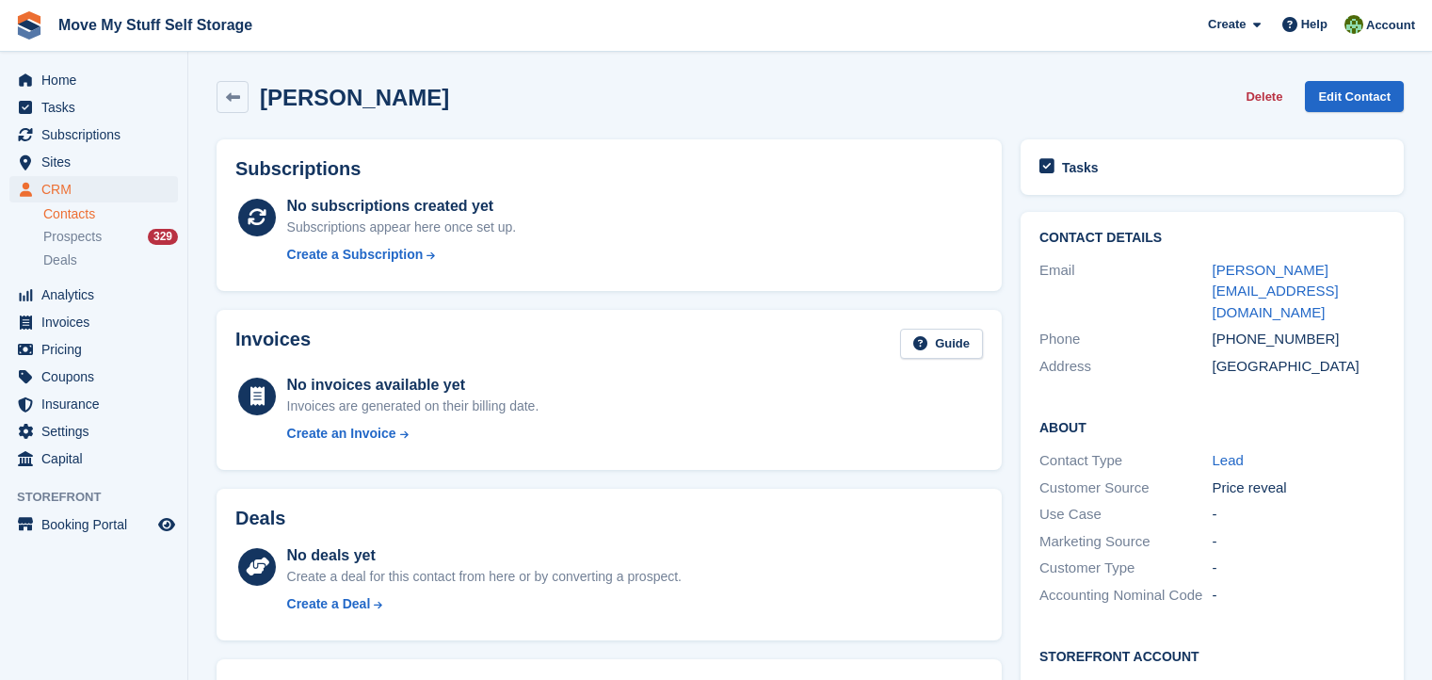 Image resolution: width=1432 pixels, height=680 pixels. What do you see at coordinates (260, 518) in the screenshot?
I see `h2: Deals` at bounding box center [260, 518].